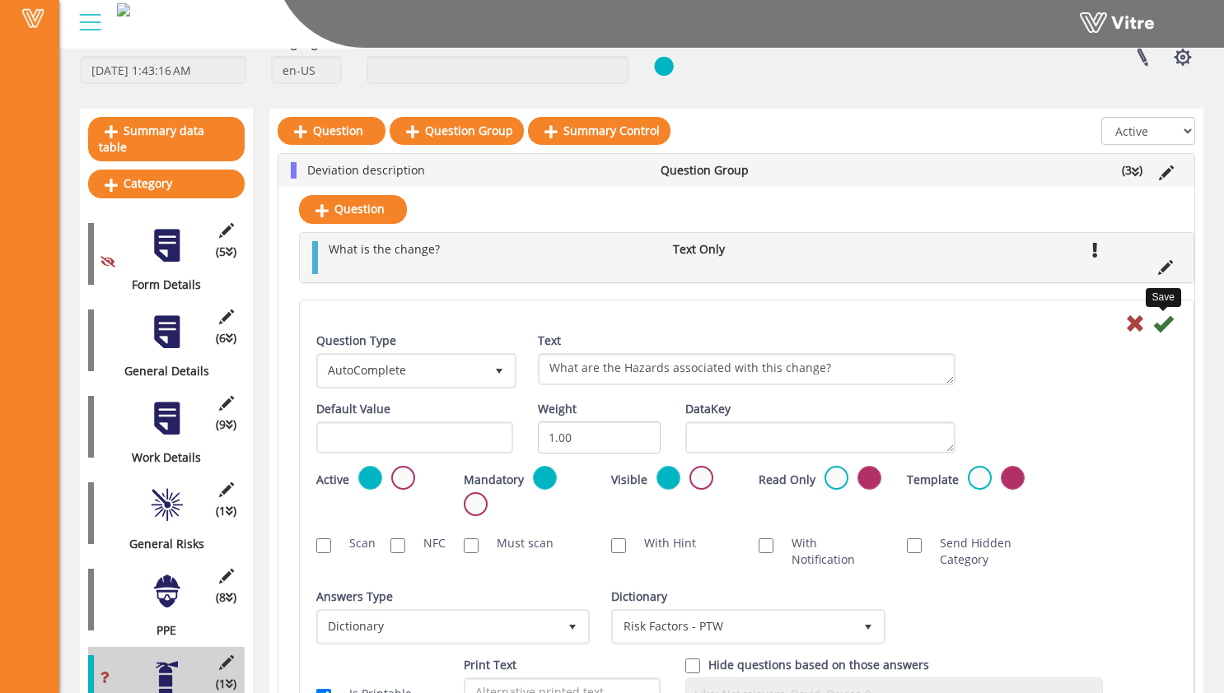 This screenshot has width=1224, height=693. I want to click on textarea: What are the Hazards associated with this change?, so click(747, 369).